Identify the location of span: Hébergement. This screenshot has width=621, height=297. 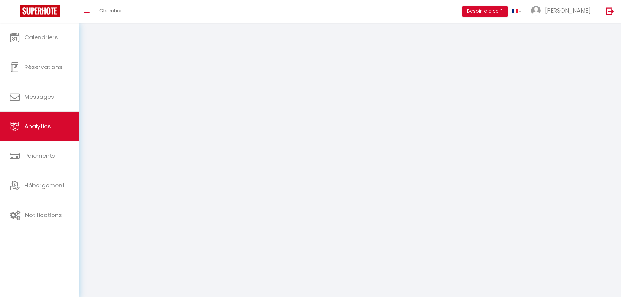
(44, 185).